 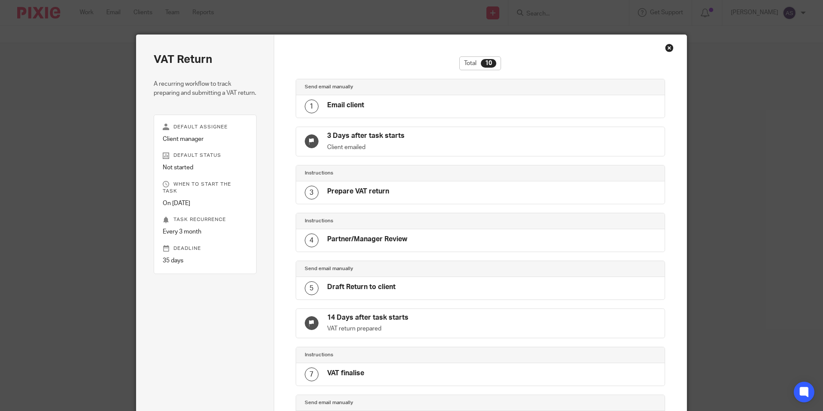 I want to click on h4: Draft Return to client, so click(x=361, y=287).